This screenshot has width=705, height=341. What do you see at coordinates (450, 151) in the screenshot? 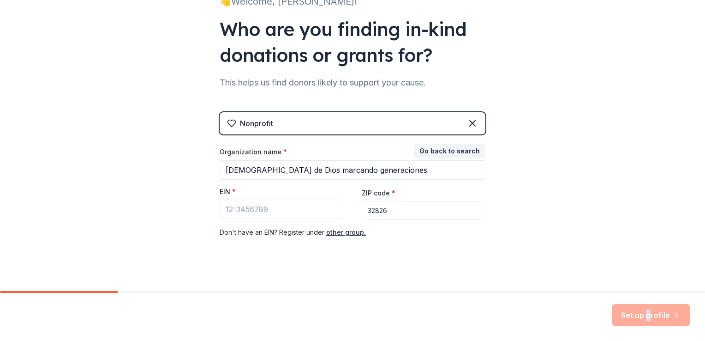
I see `button: Go back to search` at bounding box center [450, 151].